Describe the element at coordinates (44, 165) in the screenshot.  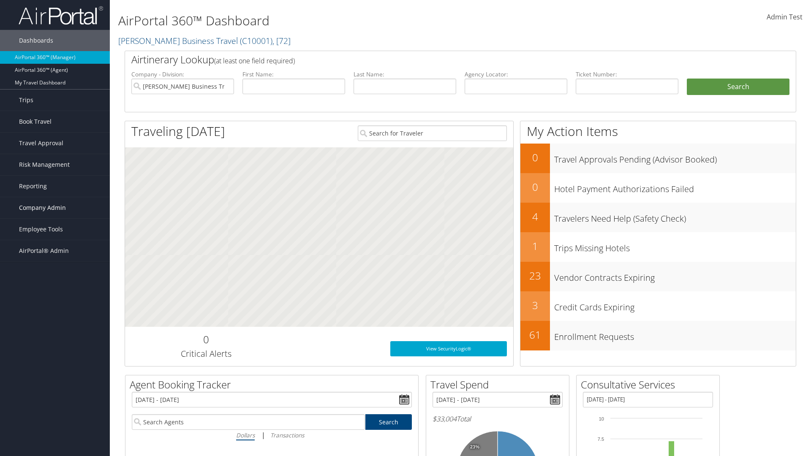
I see `span: Risk Management` at that location.